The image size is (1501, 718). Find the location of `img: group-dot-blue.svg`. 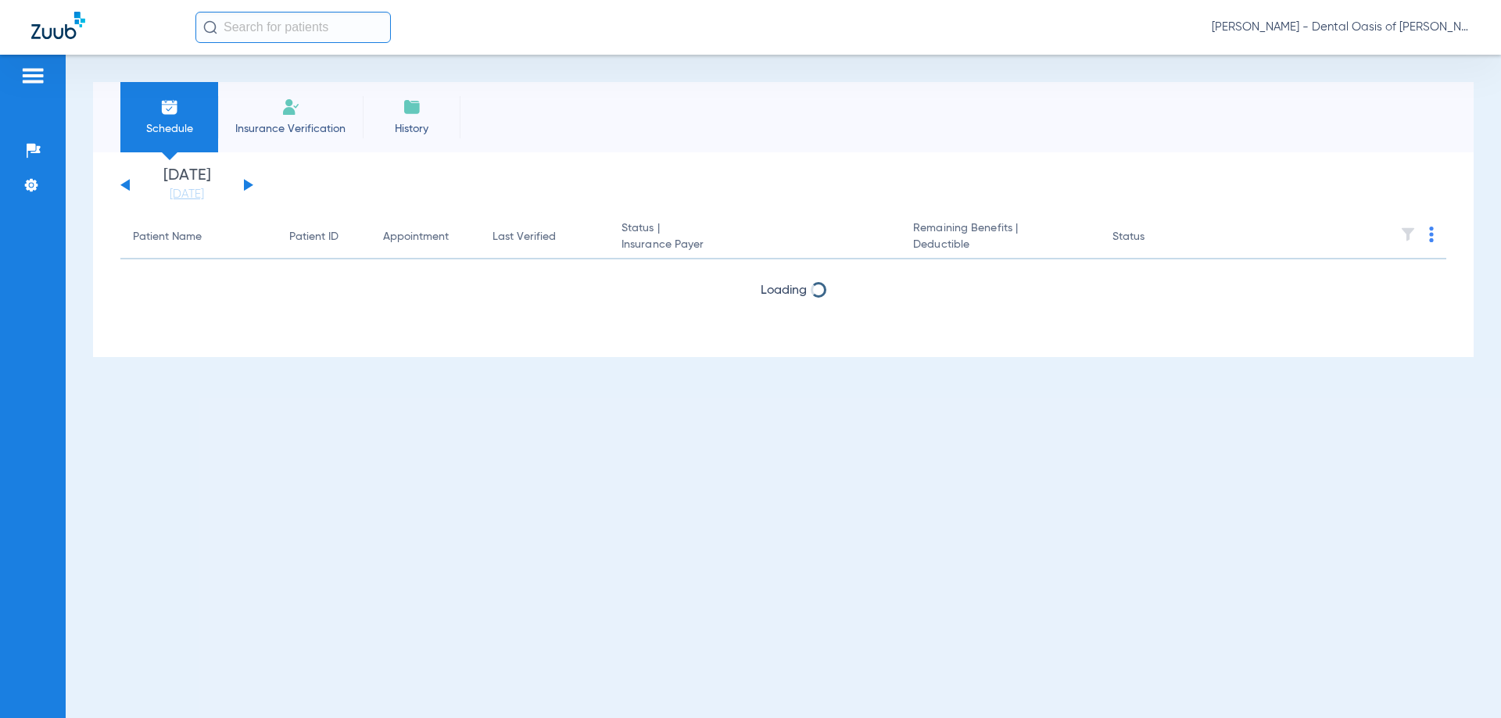

img: group-dot-blue.svg is located at coordinates (1431, 234).